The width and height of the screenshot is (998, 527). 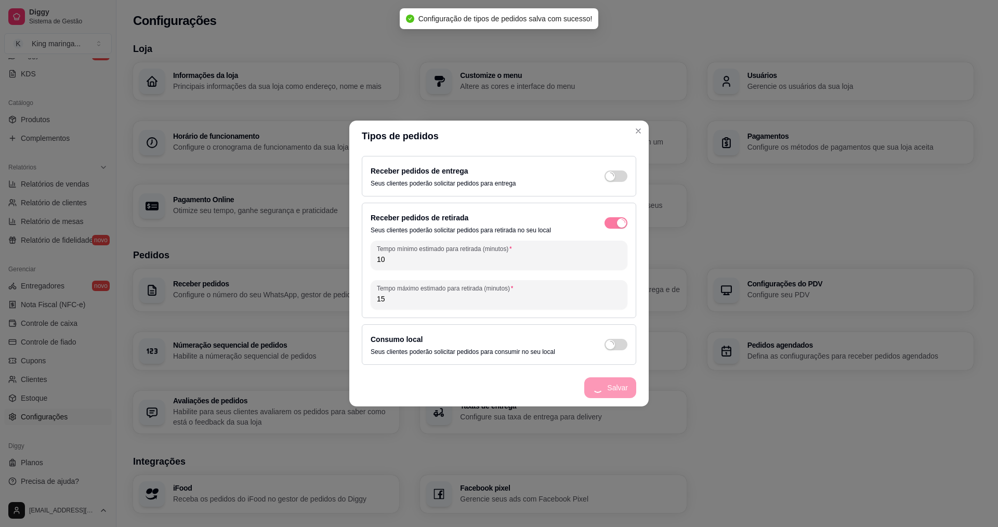 I want to click on label: Tempo mínimo estimado para retirada (minutos), so click(x=446, y=248).